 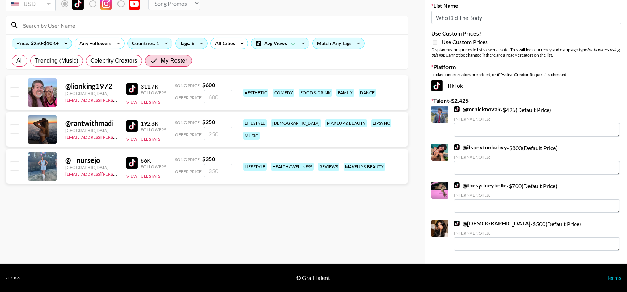 I want to click on div: Countries: 1, so click(x=150, y=43).